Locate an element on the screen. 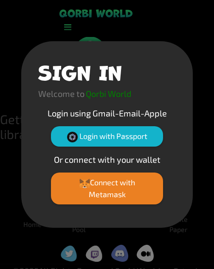 Image resolution: width=214 pixels, height=269 pixels. img: Passport Logo is located at coordinates (72, 137).